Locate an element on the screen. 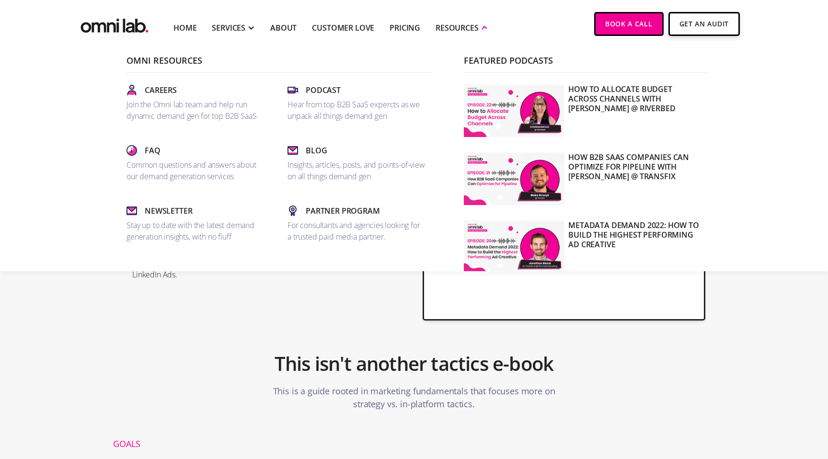  a: Book a Call is located at coordinates (629, 24).